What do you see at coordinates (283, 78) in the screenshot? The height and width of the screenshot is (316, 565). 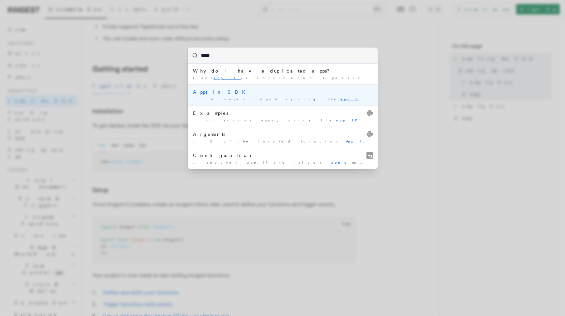 I see `div: Each is considered a persistent identifier. Since the …` at bounding box center [283, 78].